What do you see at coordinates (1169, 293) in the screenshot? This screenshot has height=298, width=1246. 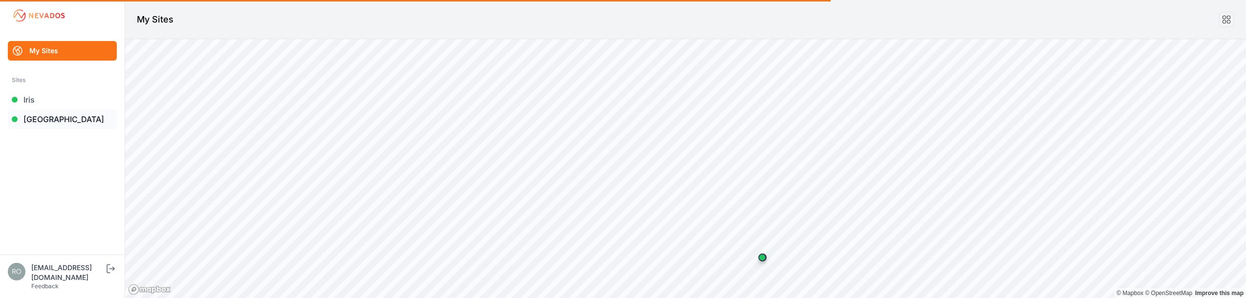 I see `a: OpenStreetMap` at bounding box center [1169, 293].